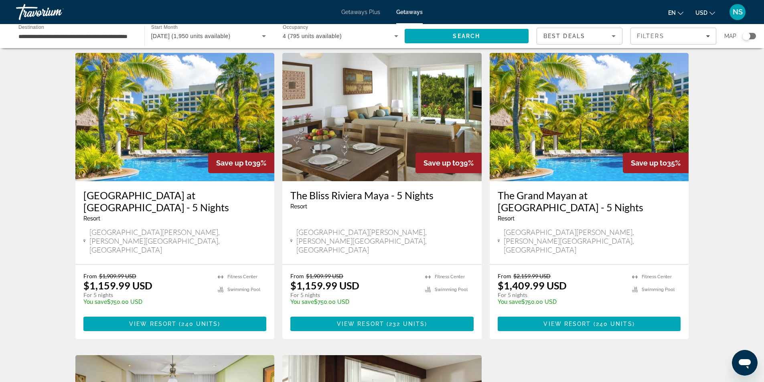  Describe the element at coordinates (731, 36) in the screenshot. I see `span: Map` at that location.